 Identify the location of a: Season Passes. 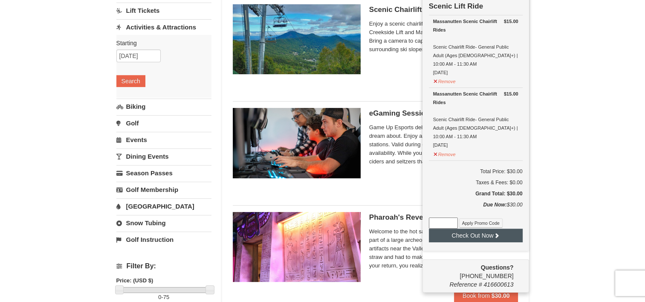
(164, 173).